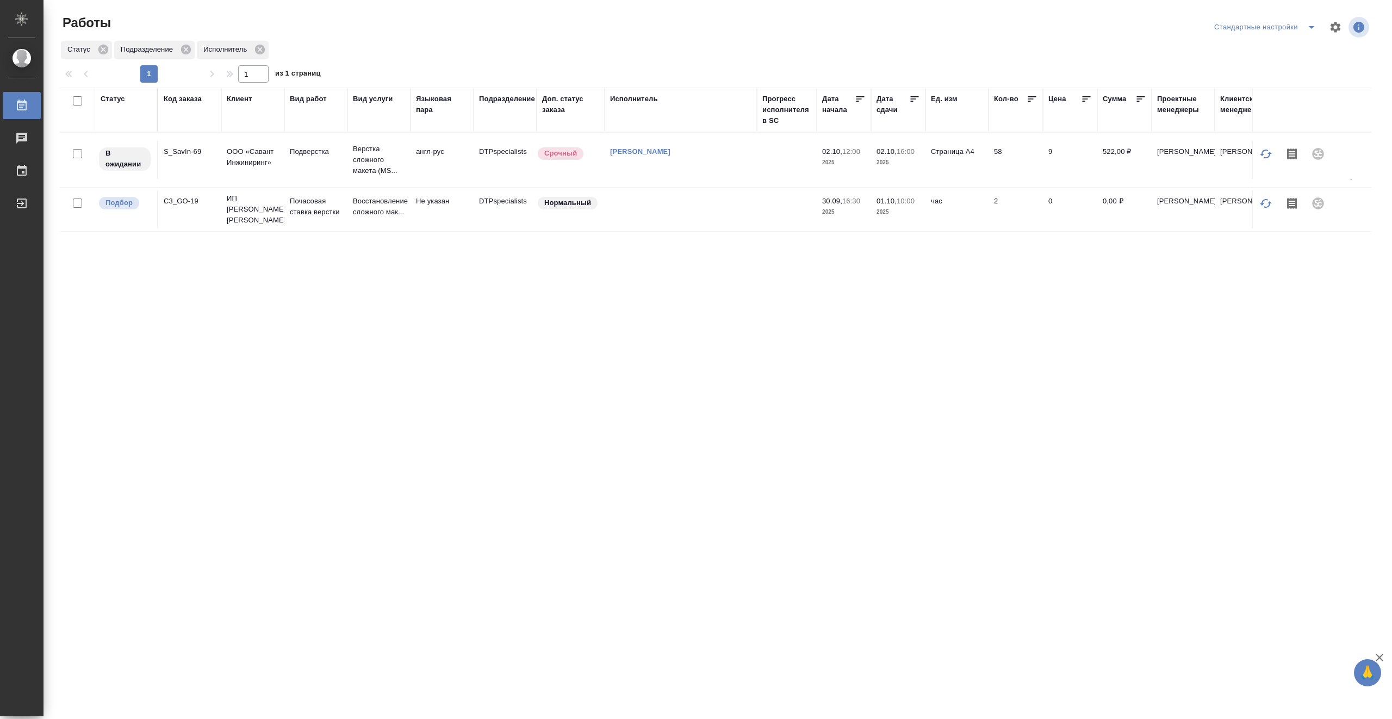 The image size is (1392, 719). I want to click on p: 01.10,, so click(886, 201).